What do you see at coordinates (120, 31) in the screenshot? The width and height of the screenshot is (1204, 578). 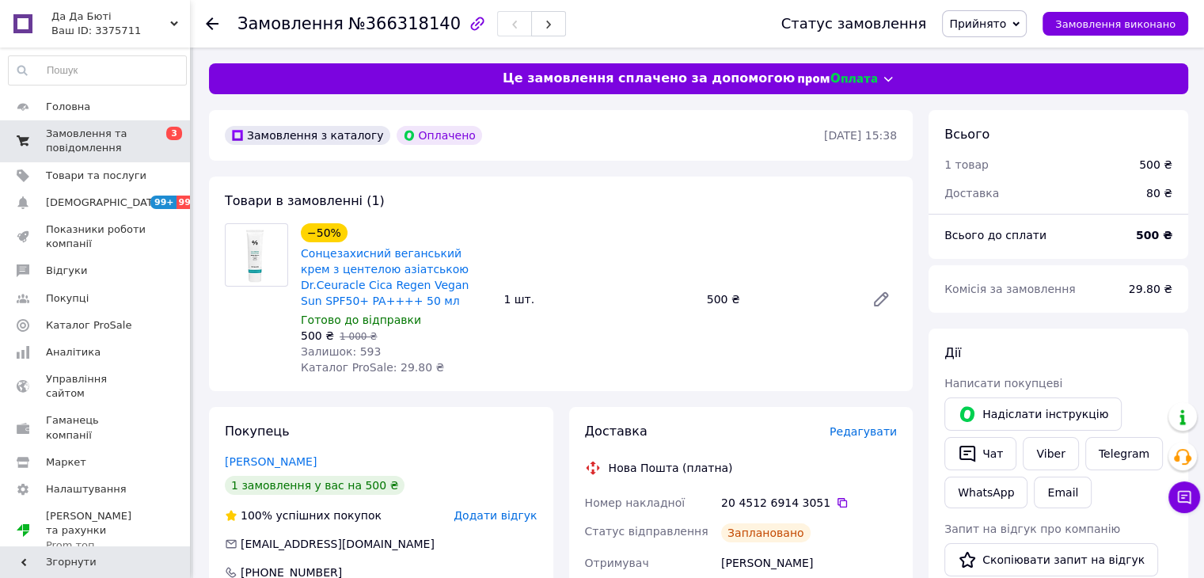 I see `div: Ваш ID: 3375711` at bounding box center [120, 31].